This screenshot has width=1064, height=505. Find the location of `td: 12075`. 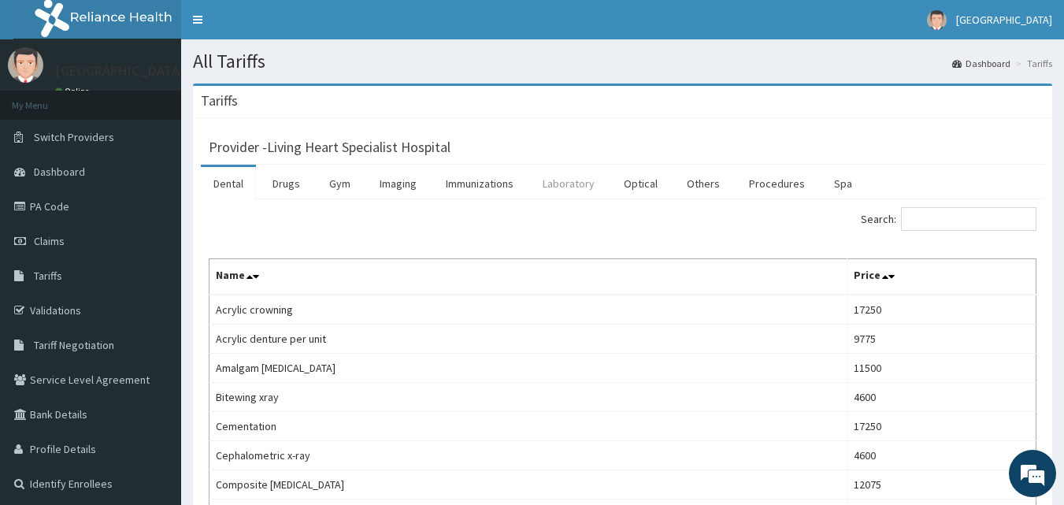

td: 12075 is located at coordinates (942, 485).